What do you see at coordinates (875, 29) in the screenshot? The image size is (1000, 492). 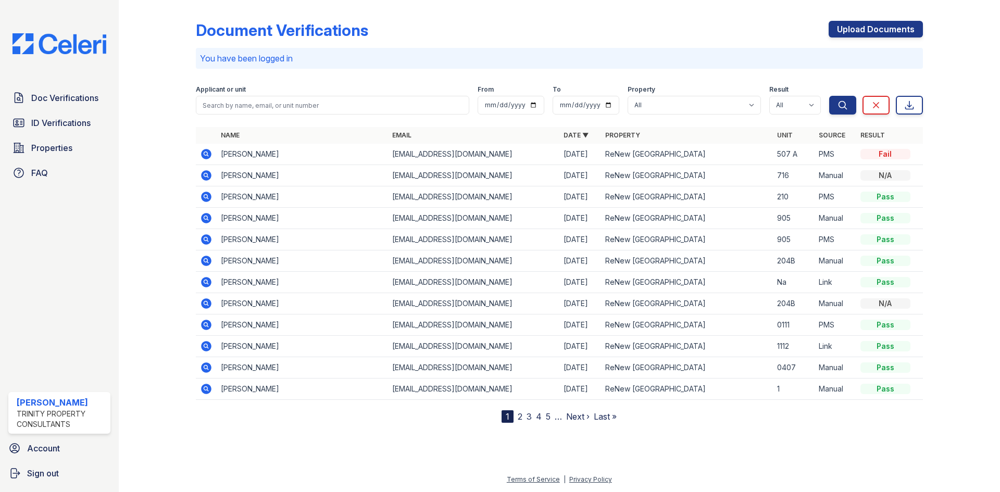 I see `a: Upload Documents` at bounding box center [875, 29].